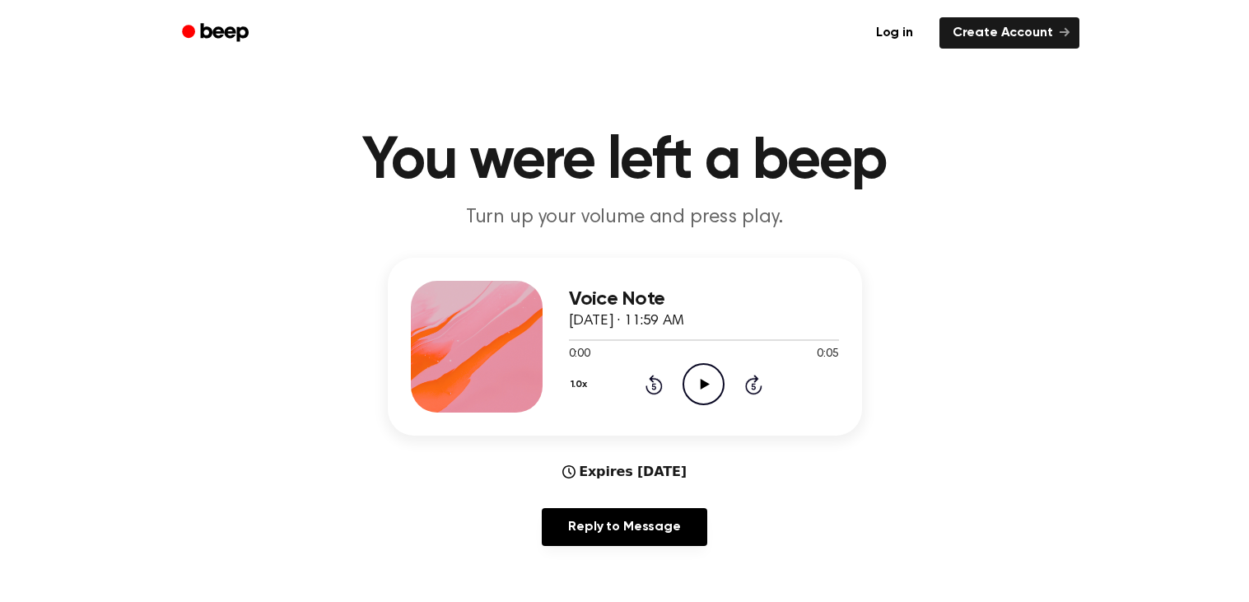 Image resolution: width=1249 pixels, height=602 pixels. What do you see at coordinates (1009, 33) in the screenshot?
I see `a: Create Account` at bounding box center [1009, 33].